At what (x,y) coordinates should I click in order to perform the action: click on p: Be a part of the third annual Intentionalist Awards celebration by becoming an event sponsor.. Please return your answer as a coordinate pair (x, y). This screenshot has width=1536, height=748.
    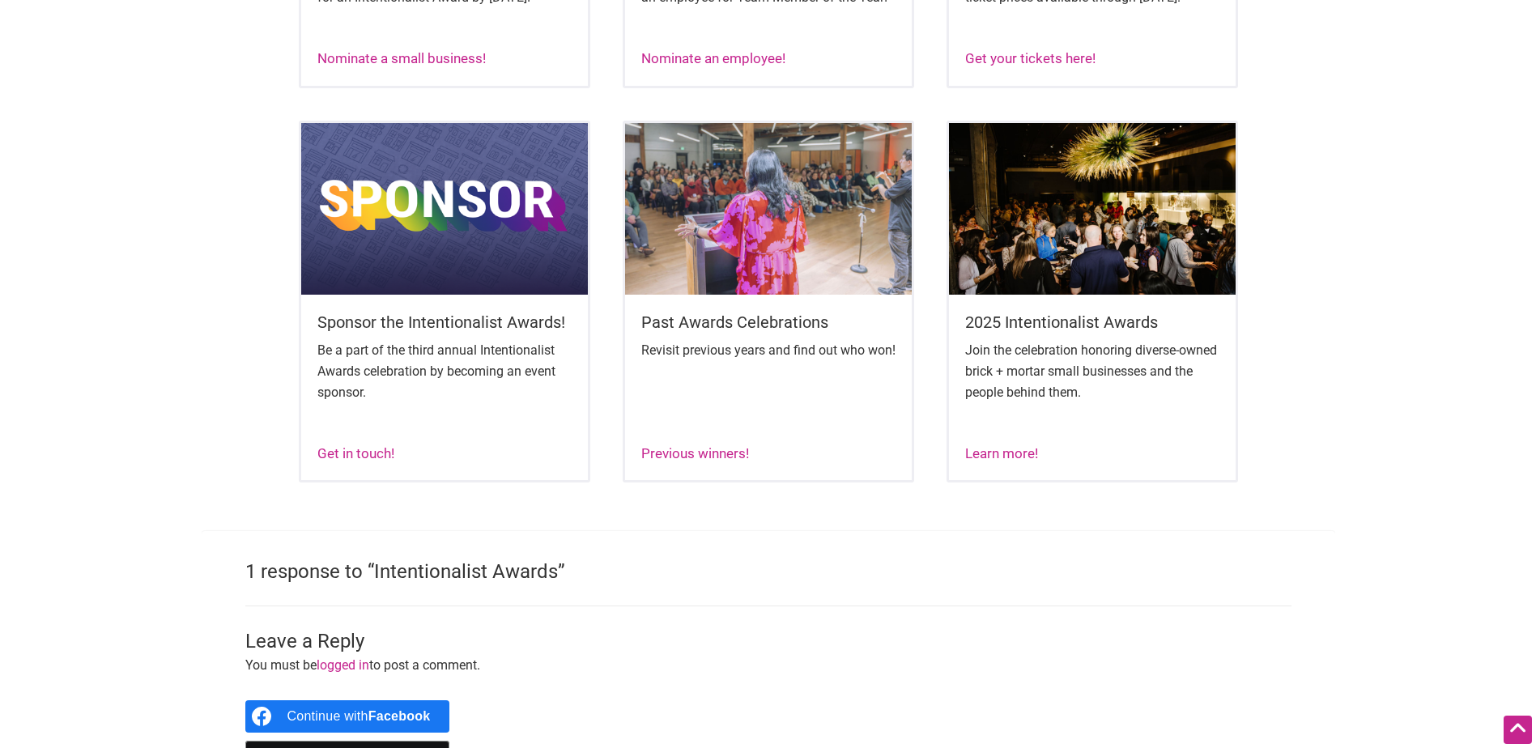
    Looking at the image, I should click on (444, 371).